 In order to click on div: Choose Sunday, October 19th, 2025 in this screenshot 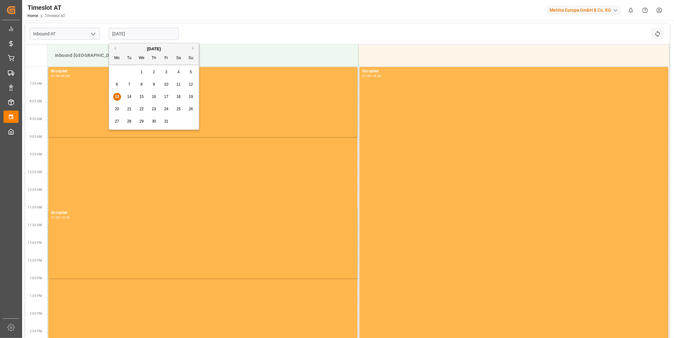, I will do `click(191, 97)`.